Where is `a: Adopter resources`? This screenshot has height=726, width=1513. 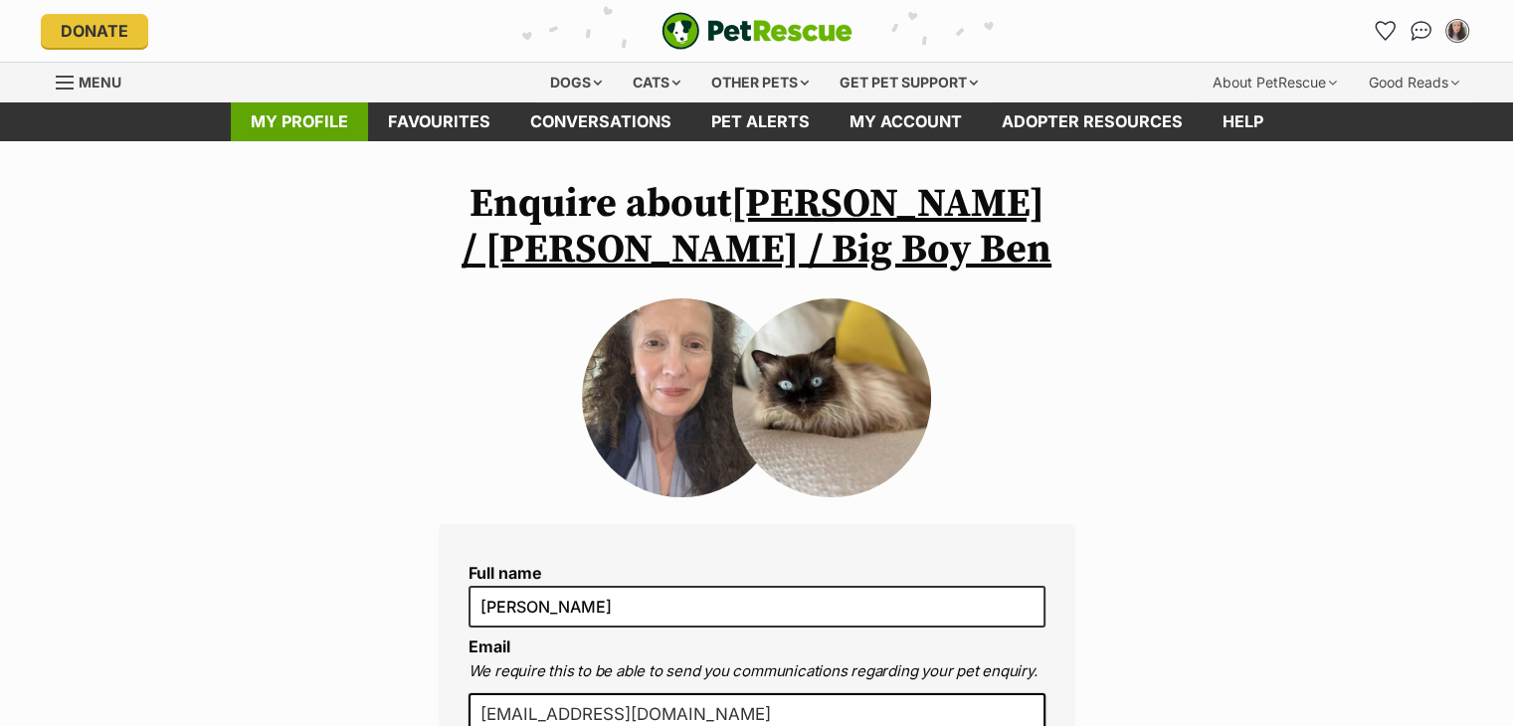
a: Adopter resources is located at coordinates (1093, 121).